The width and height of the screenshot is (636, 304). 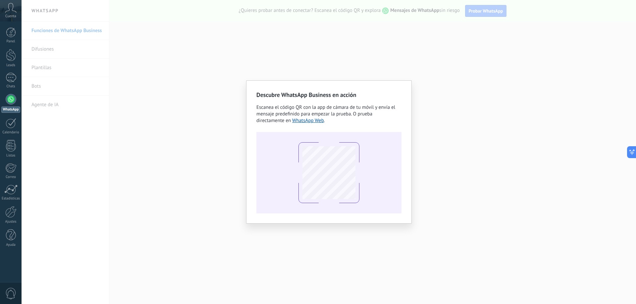 I want to click on div: Panel, so click(x=11, y=41).